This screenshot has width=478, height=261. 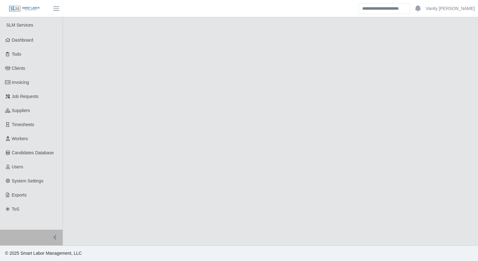 What do you see at coordinates (33, 153) in the screenshot?
I see `span: Candidates Database` at bounding box center [33, 153].